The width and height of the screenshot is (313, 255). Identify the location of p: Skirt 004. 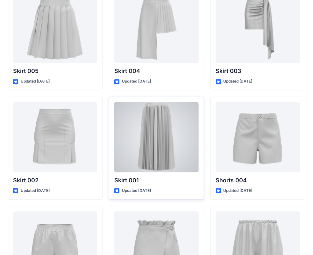
(156, 71).